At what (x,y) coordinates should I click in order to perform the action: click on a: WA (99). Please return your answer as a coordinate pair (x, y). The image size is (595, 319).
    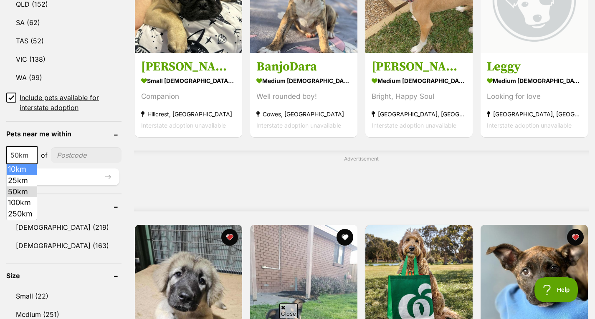
    Looking at the image, I should click on (64, 78).